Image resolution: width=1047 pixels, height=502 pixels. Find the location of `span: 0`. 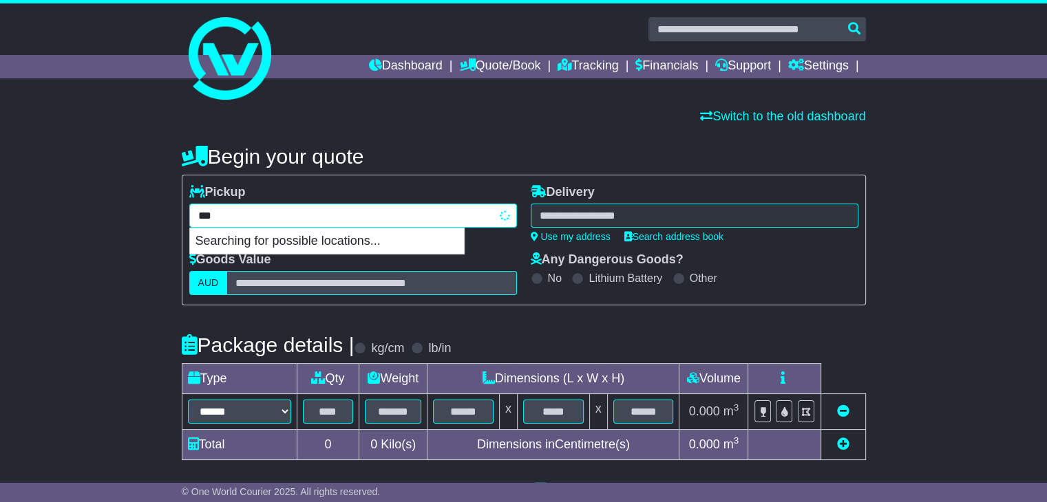

span: 0 is located at coordinates (374, 445).